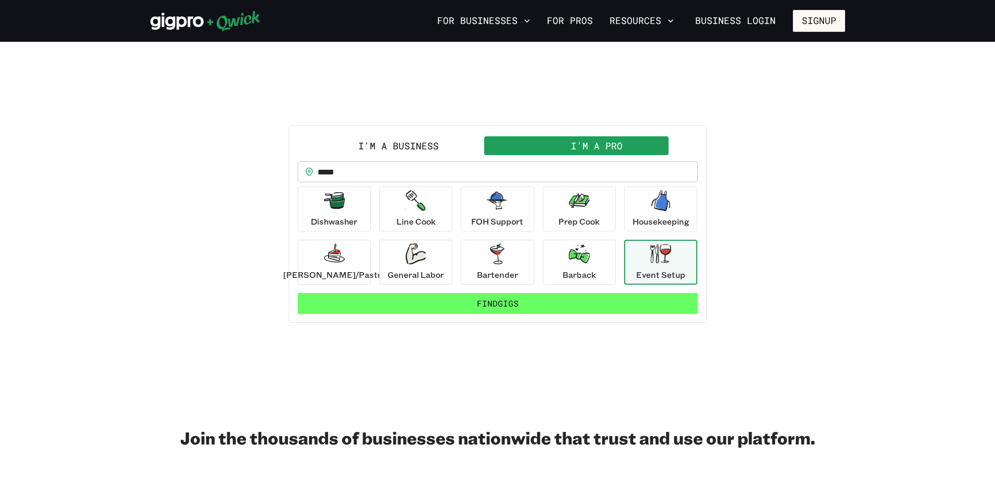 This screenshot has height=480, width=995. Describe the element at coordinates (498, 438) in the screenshot. I see `h2: Join the thousands of businesses nationwide that trust and use our platform.` at that location.